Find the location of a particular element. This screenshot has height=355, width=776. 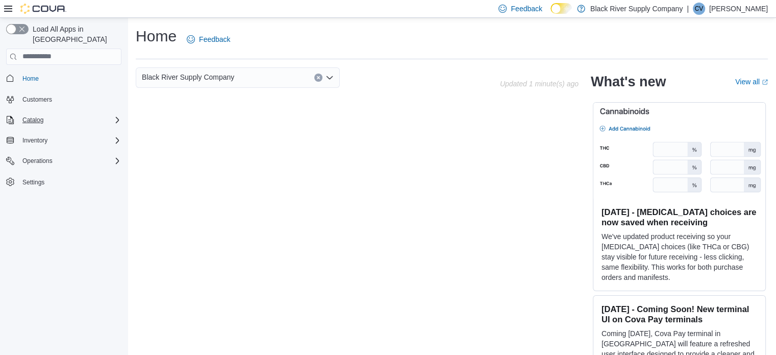

button: Home is located at coordinates (64, 78).